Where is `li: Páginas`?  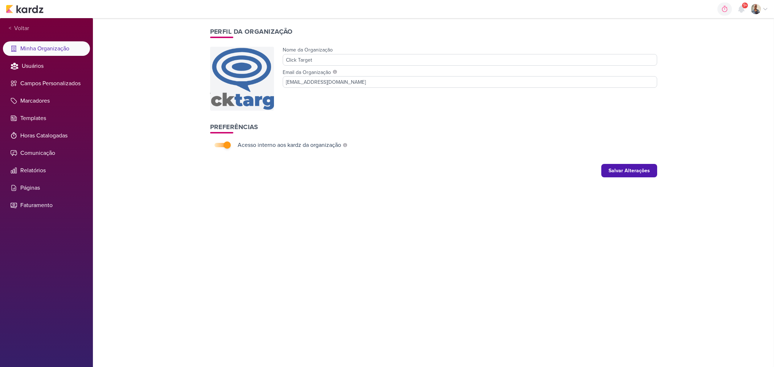 li: Páginas is located at coordinates (46, 188).